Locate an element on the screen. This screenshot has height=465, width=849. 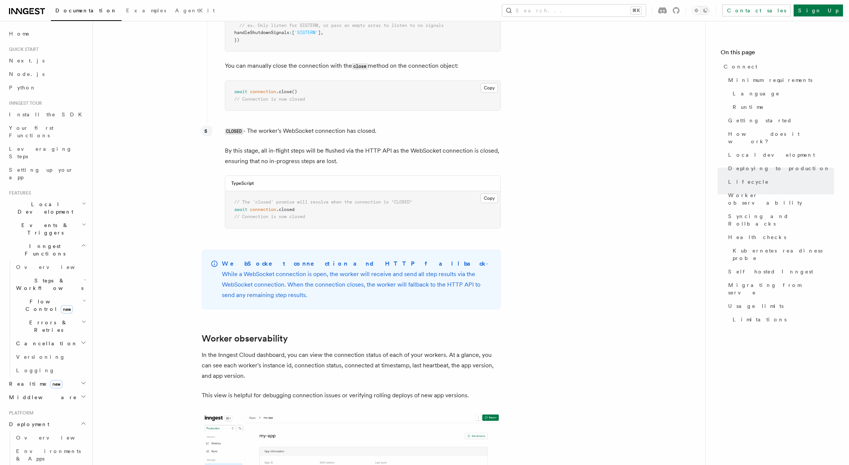
span: How does it work? is located at coordinates (781, 138).